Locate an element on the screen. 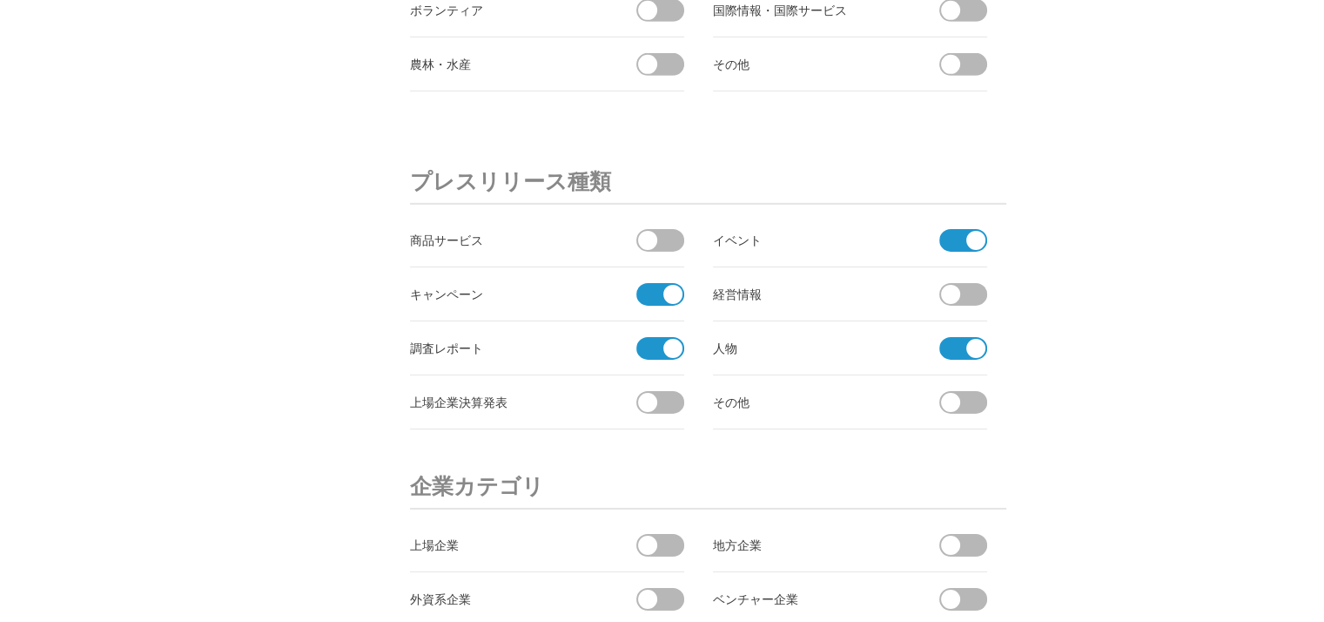 This screenshot has height=622, width=1324. div: 調査レポート is located at coordinates (508, 347).